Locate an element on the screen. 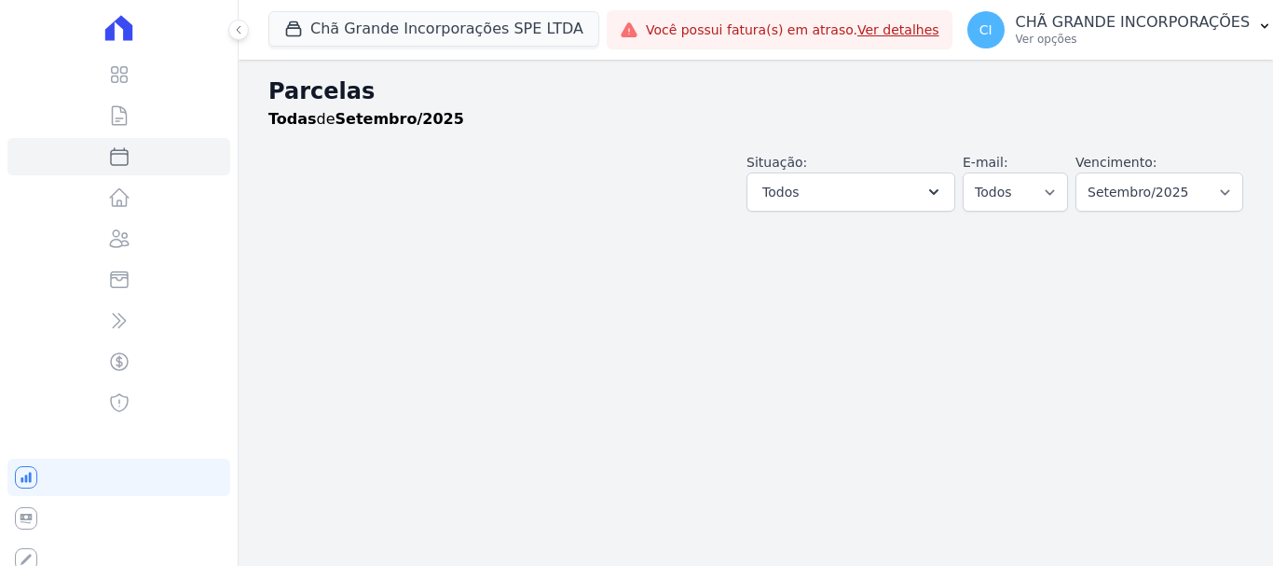 The width and height of the screenshot is (1273, 566). label: Vencimento: is located at coordinates (1115, 162).